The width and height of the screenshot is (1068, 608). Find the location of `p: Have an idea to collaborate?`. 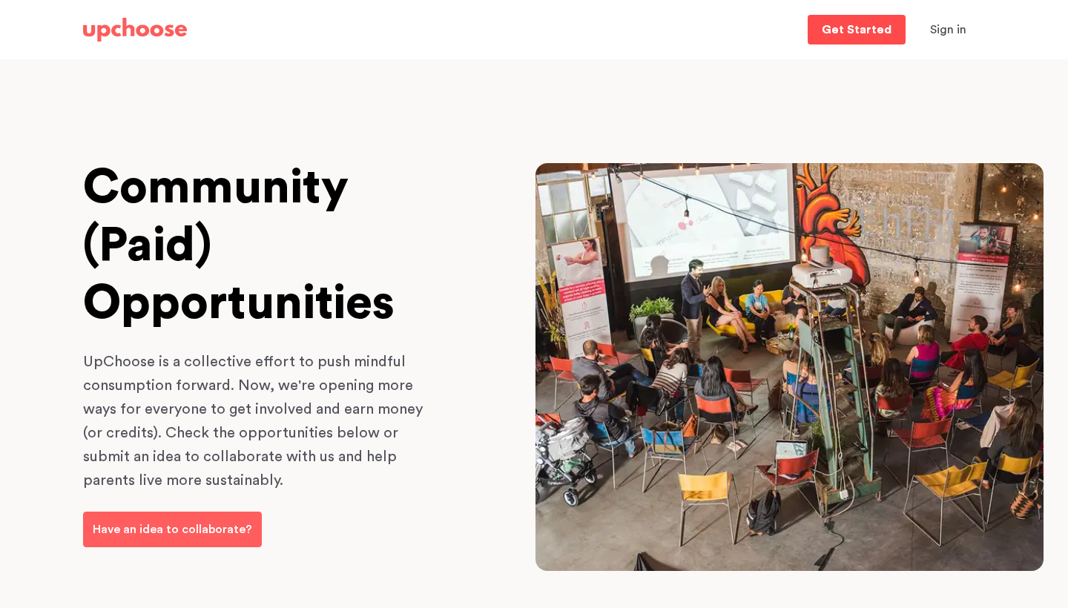

p: Have an idea to collaborate? is located at coordinates (172, 530).